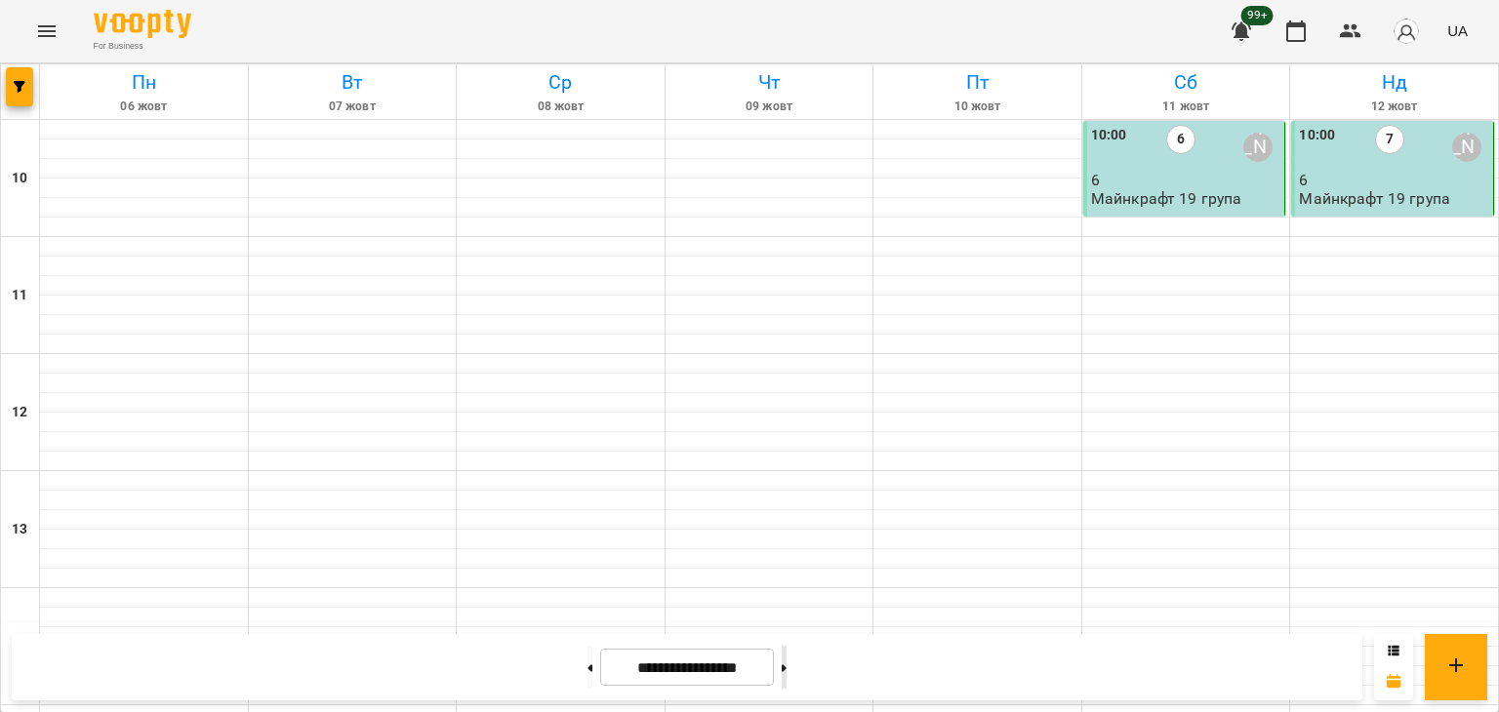 Image resolution: width=1499 pixels, height=712 pixels. I want to click on img: Voopty Logo, so click(142, 23).